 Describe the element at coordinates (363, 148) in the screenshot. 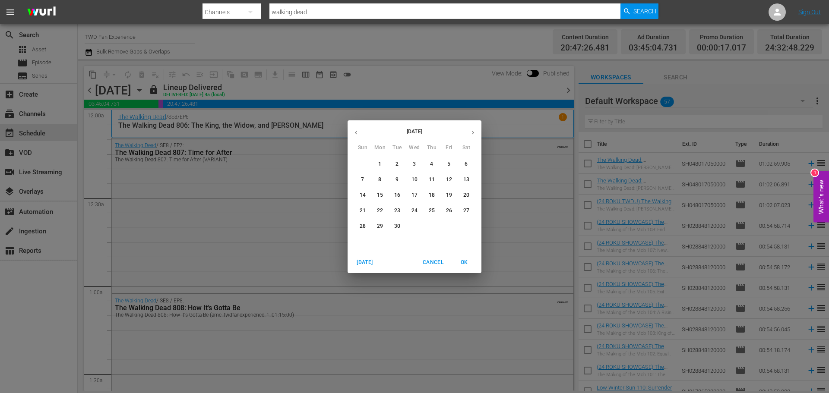

I see `span: Sun` at that location.